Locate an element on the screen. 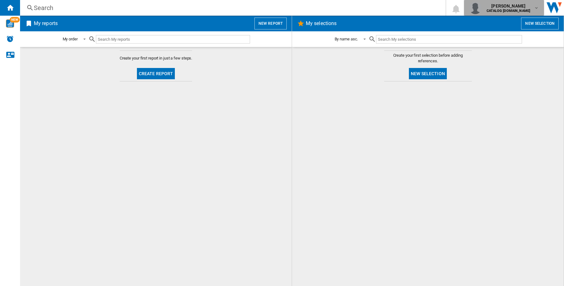  button: Create report is located at coordinates (156, 74).